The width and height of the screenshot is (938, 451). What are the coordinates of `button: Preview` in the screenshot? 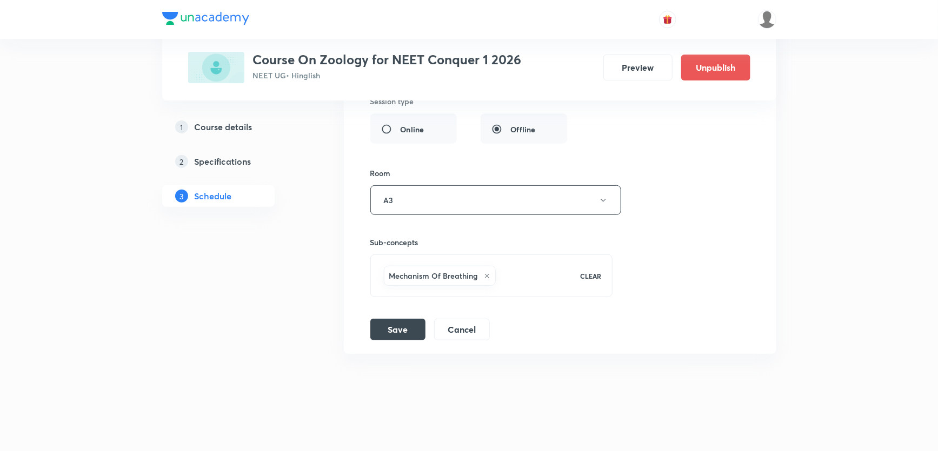 It's located at (638, 68).